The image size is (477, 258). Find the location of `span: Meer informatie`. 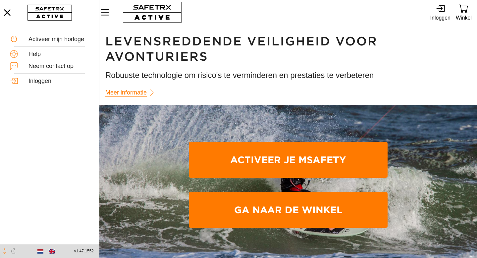

span: Meer informatie is located at coordinates (126, 92).